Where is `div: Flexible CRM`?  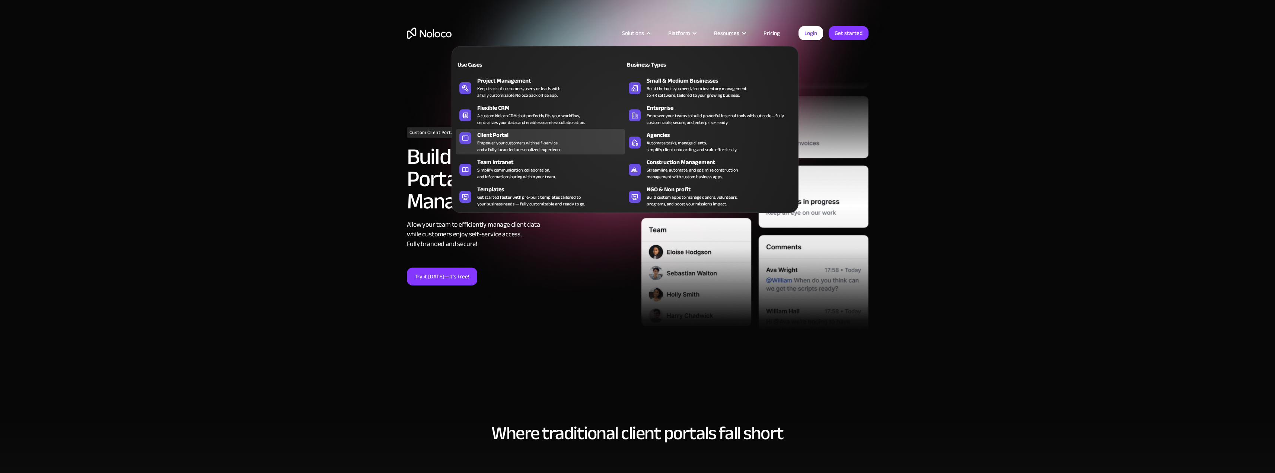
div: Flexible CRM is located at coordinates (553, 108).